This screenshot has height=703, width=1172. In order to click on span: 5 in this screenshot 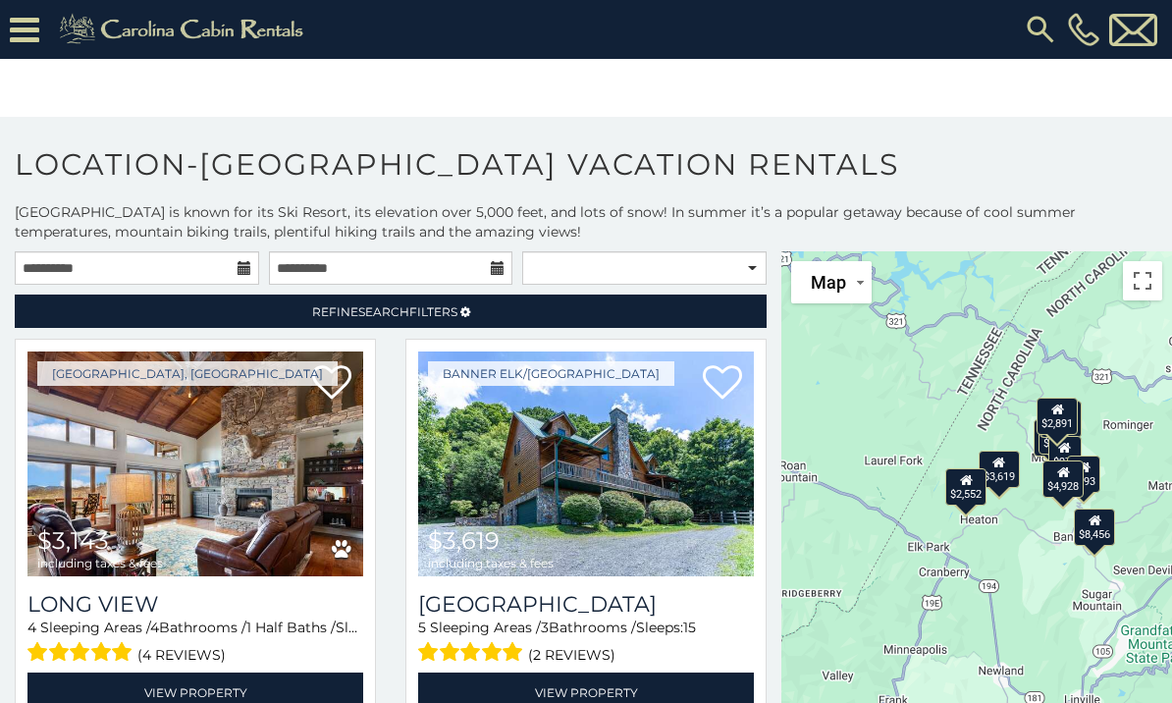, I will do `click(422, 627)`.